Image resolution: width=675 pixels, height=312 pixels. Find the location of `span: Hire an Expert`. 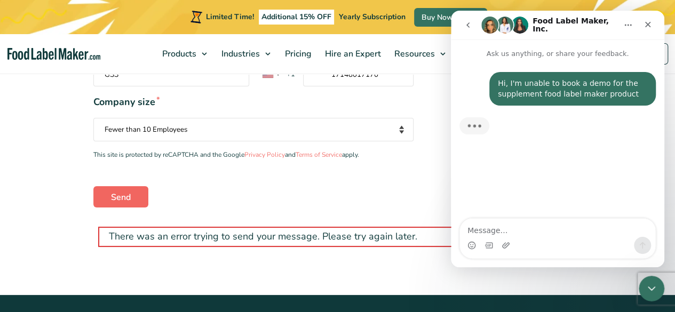

span: Hire an Expert is located at coordinates (351, 54).